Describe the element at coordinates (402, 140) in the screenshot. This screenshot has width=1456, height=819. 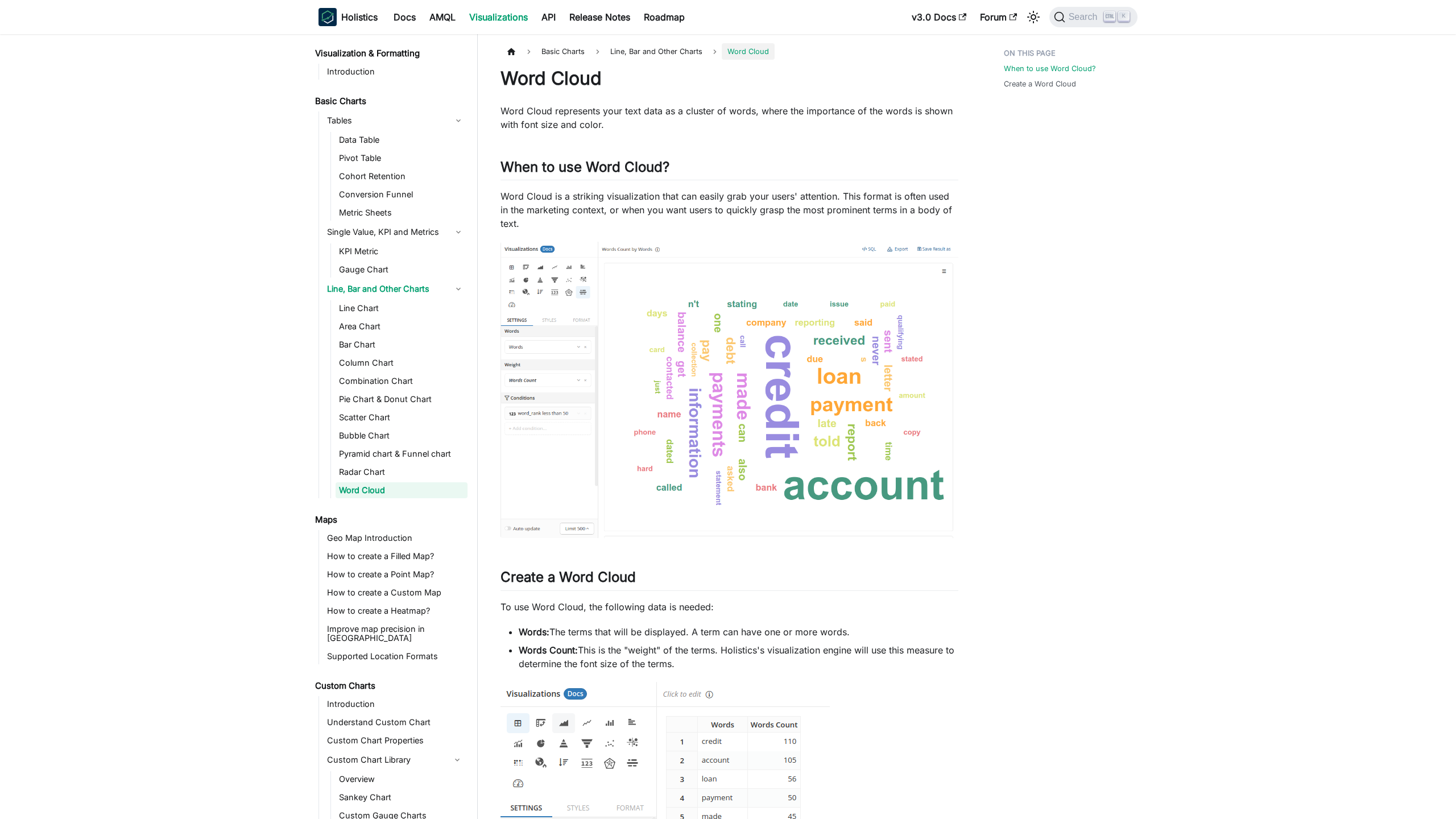
I see `a: Data Table` at that location.